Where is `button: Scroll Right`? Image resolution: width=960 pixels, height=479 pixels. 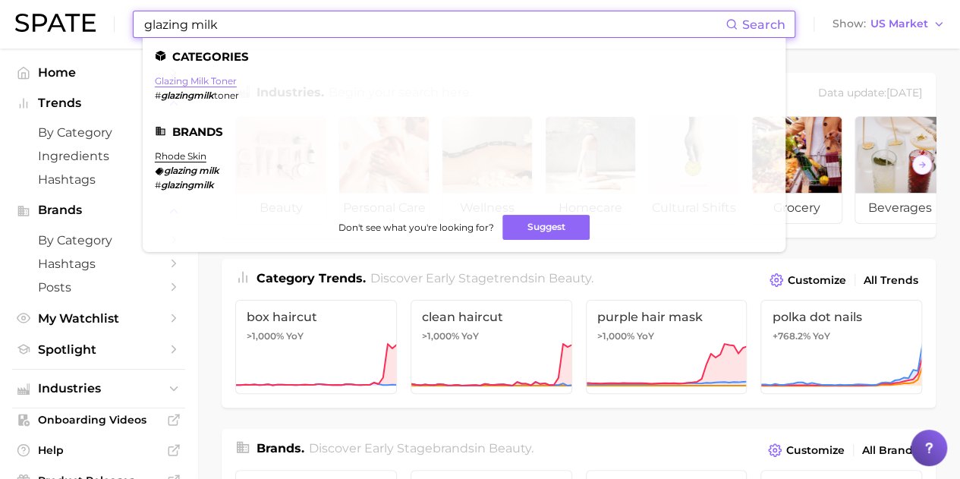 button: Scroll Right is located at coordinates (922, 165).